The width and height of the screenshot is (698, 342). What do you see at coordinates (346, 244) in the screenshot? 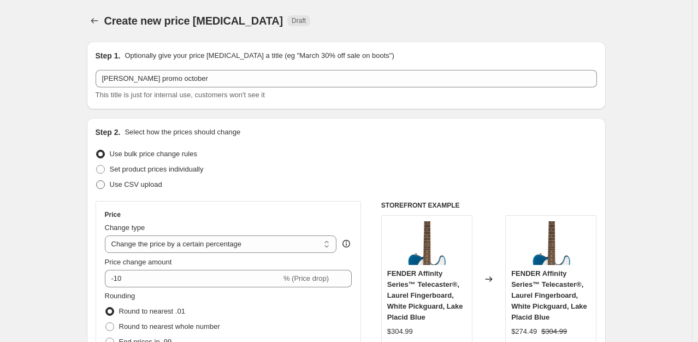
I see `div: help` at bounding box center [346, 244].